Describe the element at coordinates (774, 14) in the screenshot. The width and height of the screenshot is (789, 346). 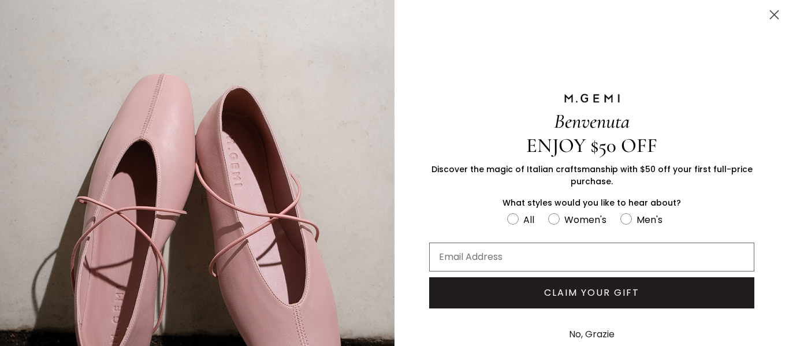
I see `button: Close dialog` at that location.